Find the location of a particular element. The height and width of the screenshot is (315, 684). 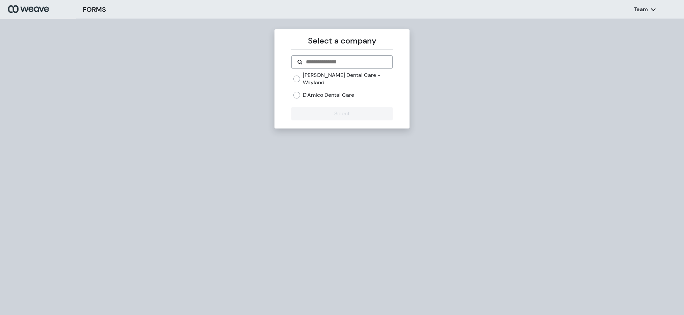

input: Search is located at coordinates (346, 62).